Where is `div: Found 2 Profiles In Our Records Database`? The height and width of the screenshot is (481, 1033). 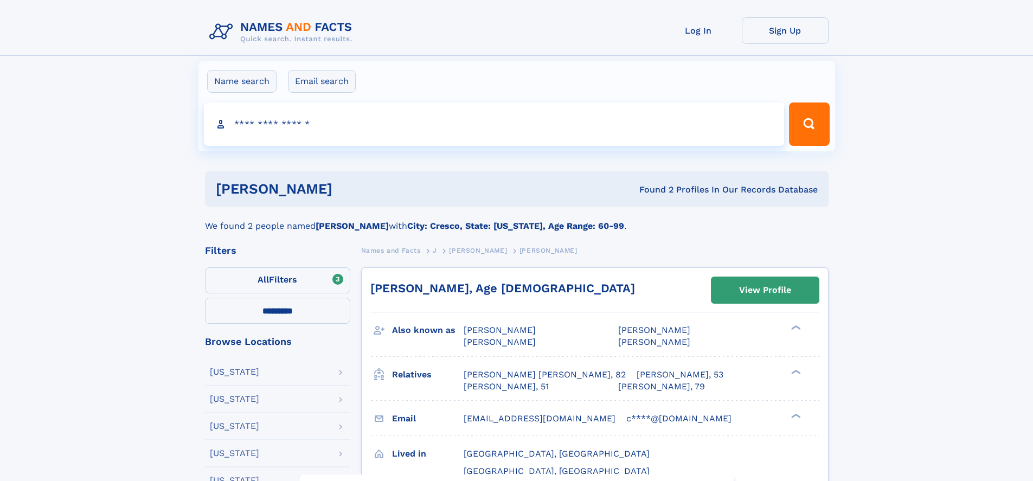
div: Found 2 Profiles In Our Records Database is located at coordinates (652, 190).